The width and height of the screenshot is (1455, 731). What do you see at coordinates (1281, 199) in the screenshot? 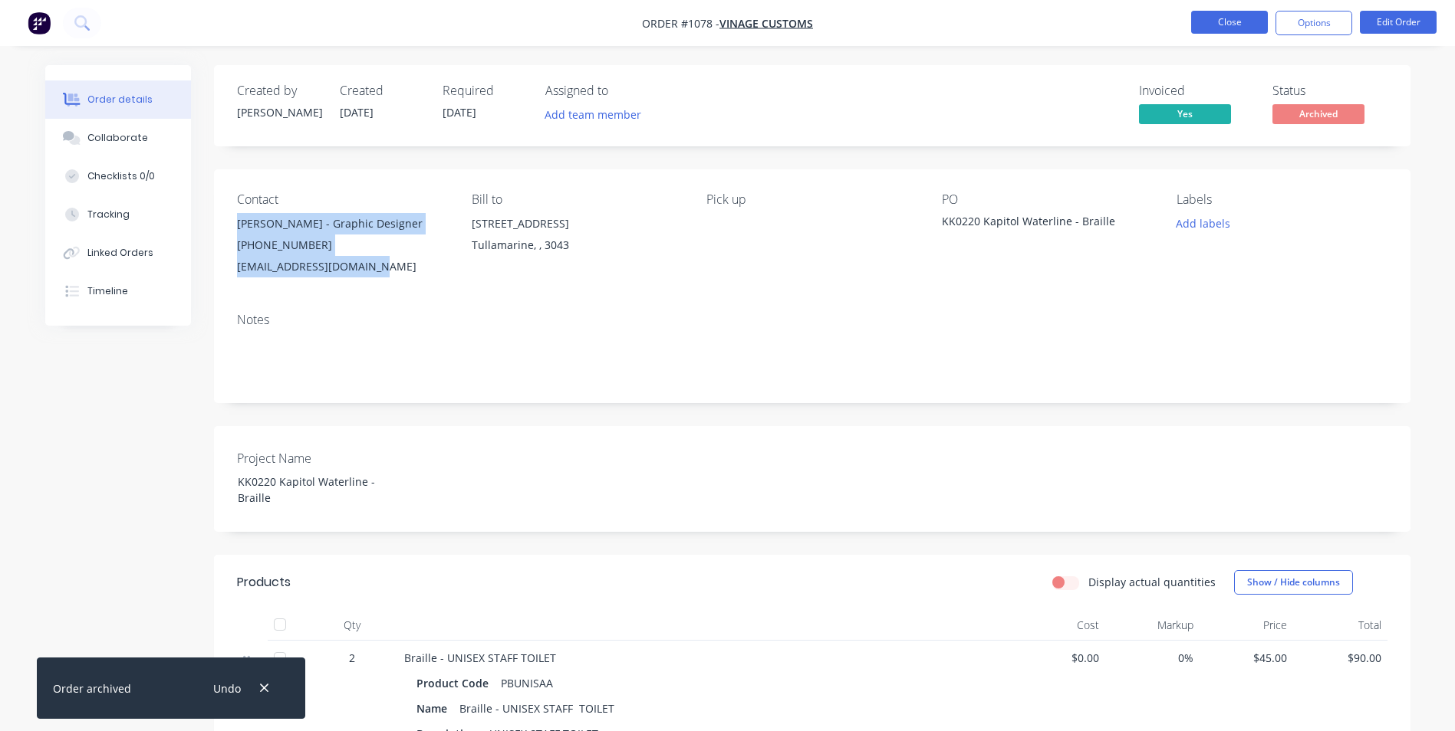
I see `div: Labels` at bounding box center [1281, 199].